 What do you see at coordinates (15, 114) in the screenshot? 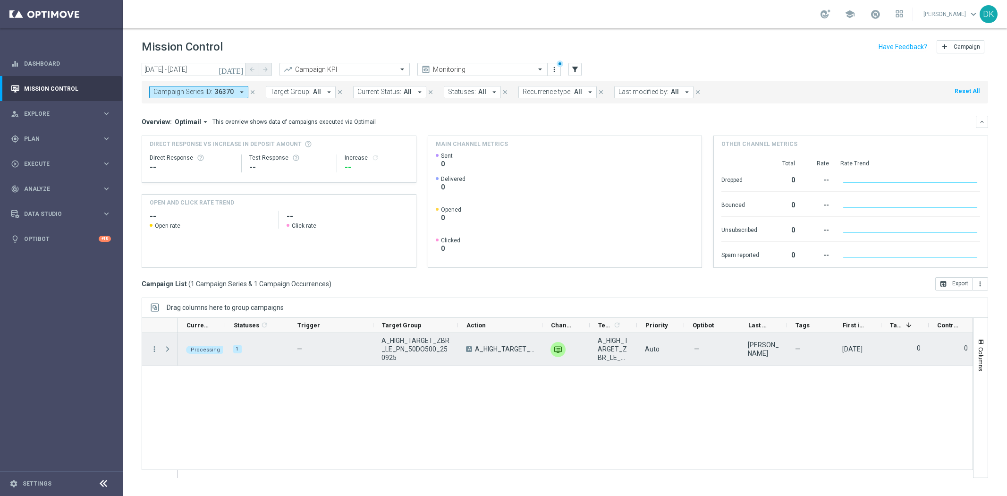
I see `i: person_search` at bounding box center [15, 114].